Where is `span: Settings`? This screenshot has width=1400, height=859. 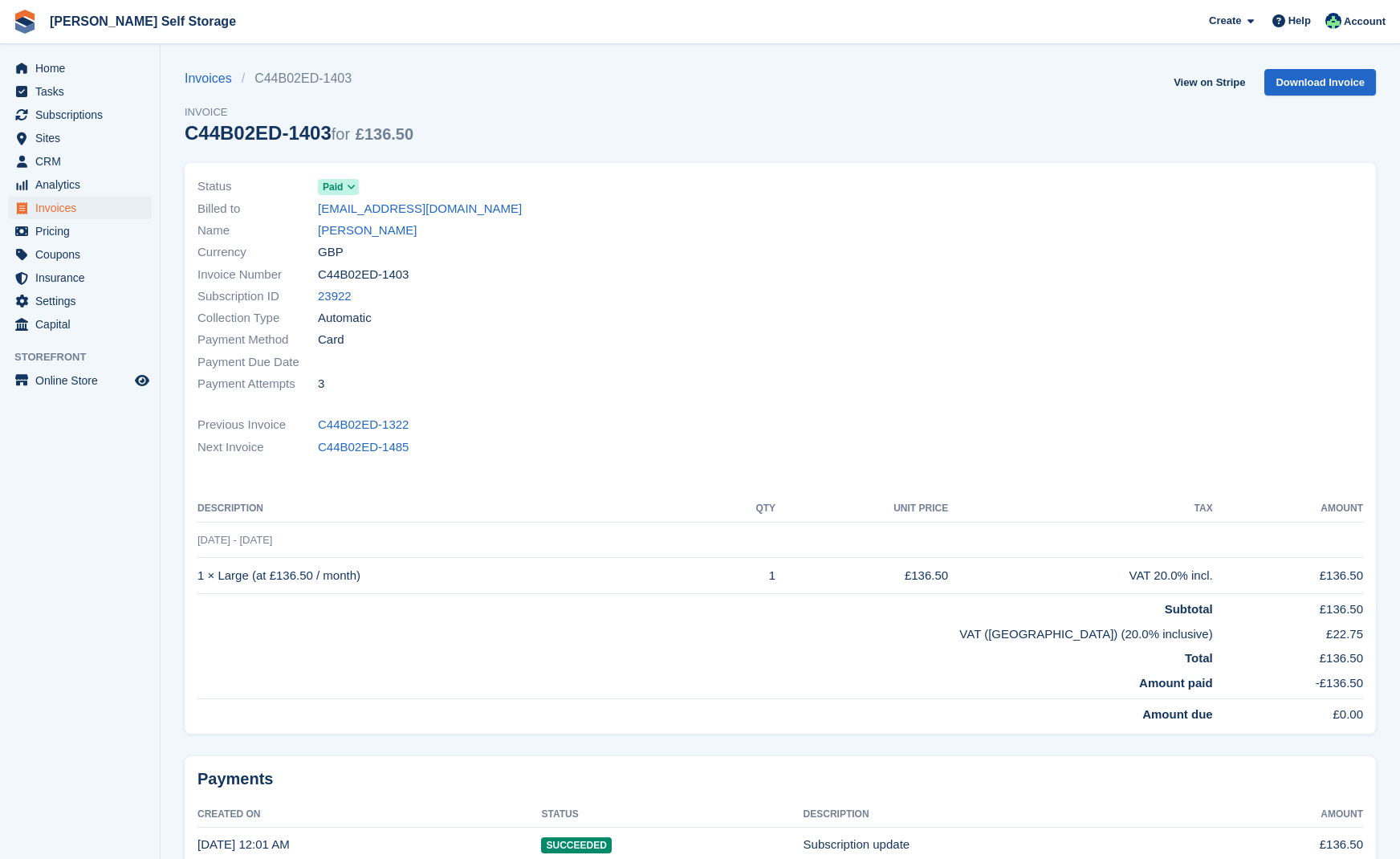
span: Settings is located at coordinates (83, 301).